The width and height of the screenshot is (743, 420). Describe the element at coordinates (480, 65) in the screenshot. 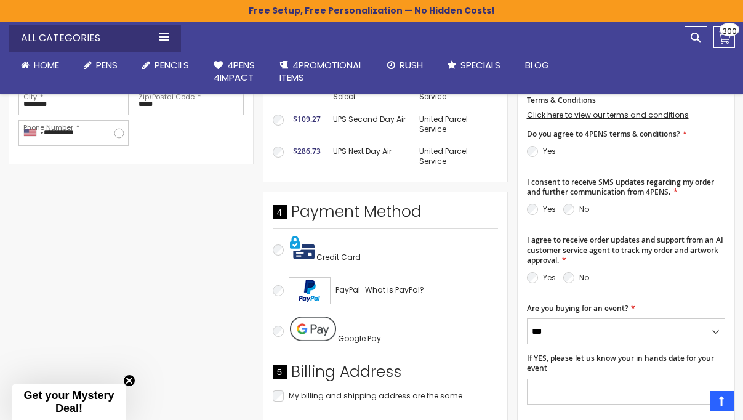

I see `span: Specials` at that location.